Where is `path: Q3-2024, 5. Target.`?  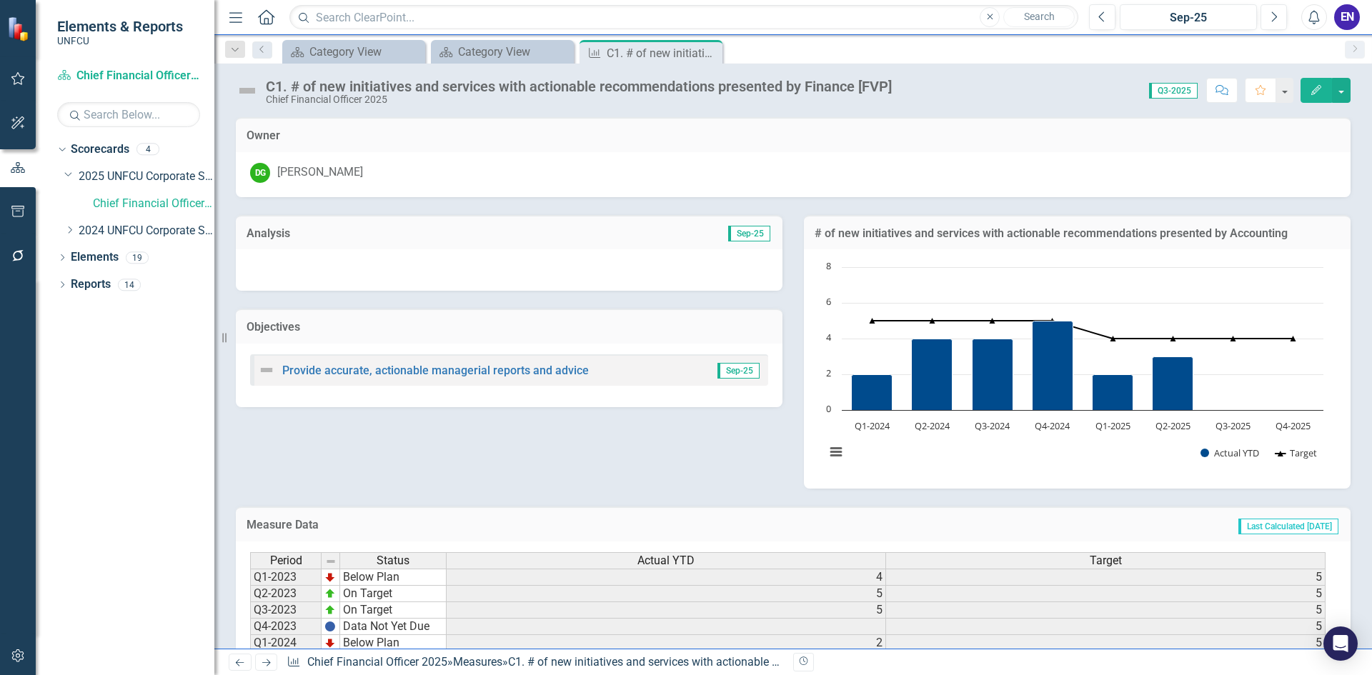
path: Q3-2024, 5. Target. is located at coordinates (993, 321).